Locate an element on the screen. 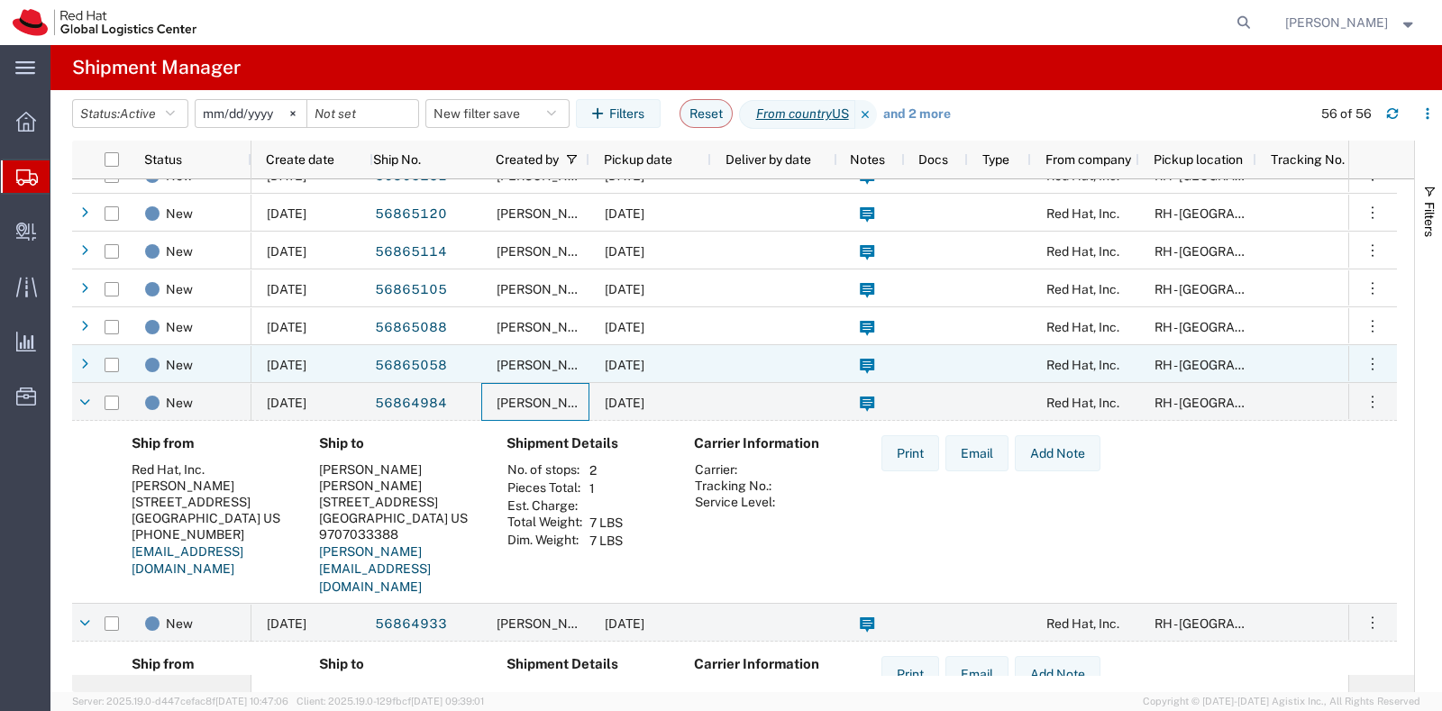  button: Status:Active is located at coordinates (130, 114).